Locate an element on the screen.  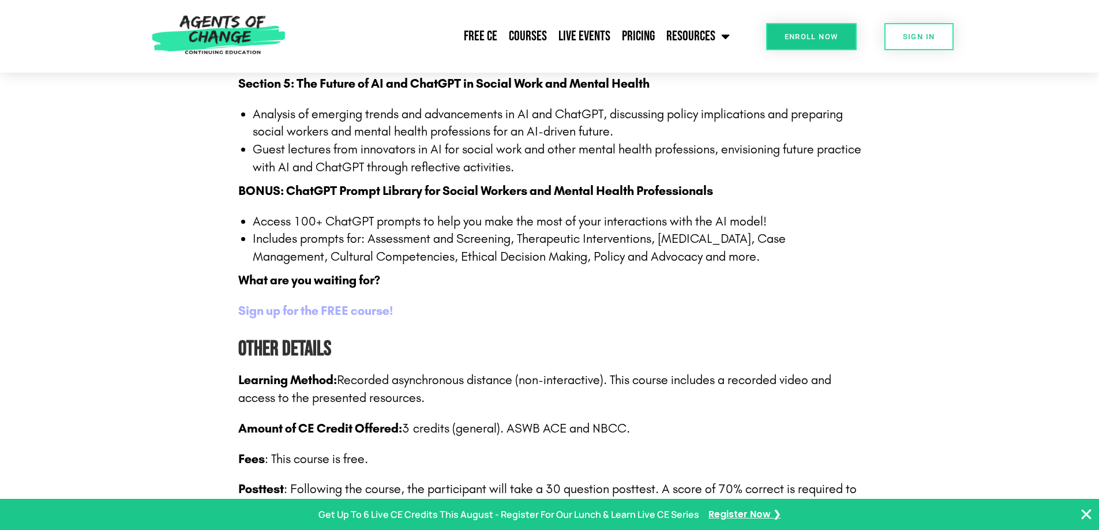
a: Live Events is located at coordinates (585, 36).